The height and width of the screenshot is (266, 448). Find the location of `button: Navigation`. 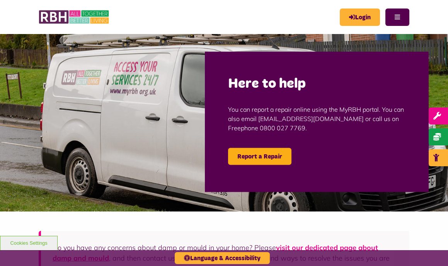

button: Navigation is located at coordinates (397, 17).